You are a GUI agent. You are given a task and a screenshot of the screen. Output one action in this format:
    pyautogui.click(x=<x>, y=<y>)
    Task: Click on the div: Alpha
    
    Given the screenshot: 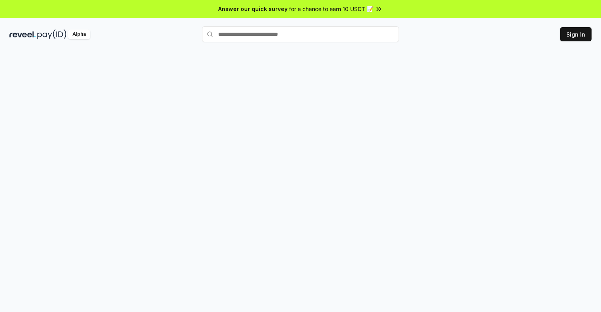 What is the action you would take?
    pyautogui.click(x=79, y=34)
    